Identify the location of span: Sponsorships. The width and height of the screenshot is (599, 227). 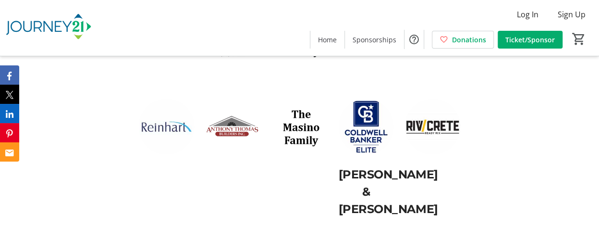
(374, 39).